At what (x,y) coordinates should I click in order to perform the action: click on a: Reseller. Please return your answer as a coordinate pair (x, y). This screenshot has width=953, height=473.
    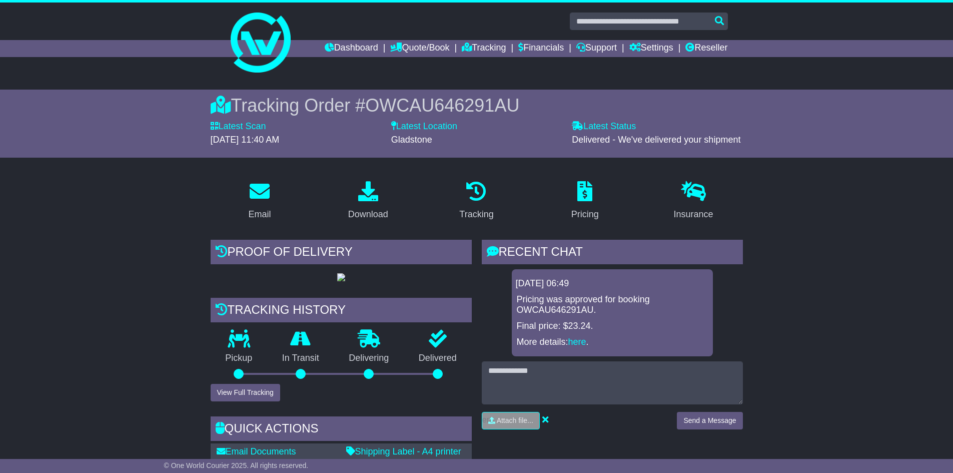
    Looking at the image, I should click on (706, 49).